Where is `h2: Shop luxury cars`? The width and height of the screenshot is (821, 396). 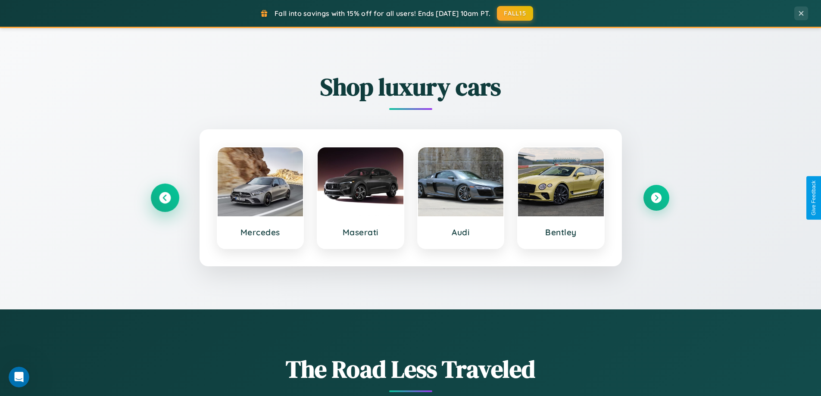 h2: Shop luxury cars is located at coordinates (411, 87).